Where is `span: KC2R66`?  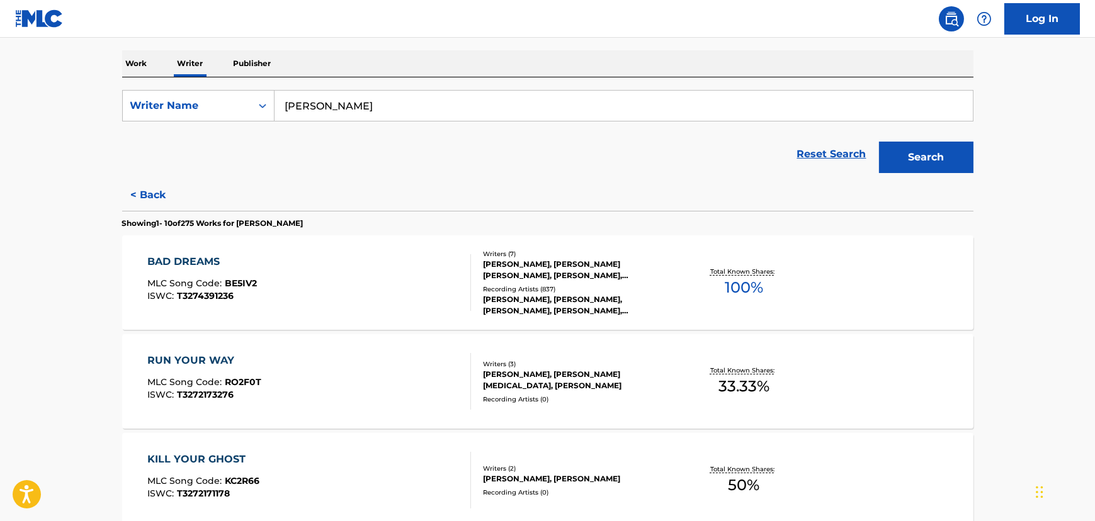
span: KC2R66 is located at coordinates (242, 481).